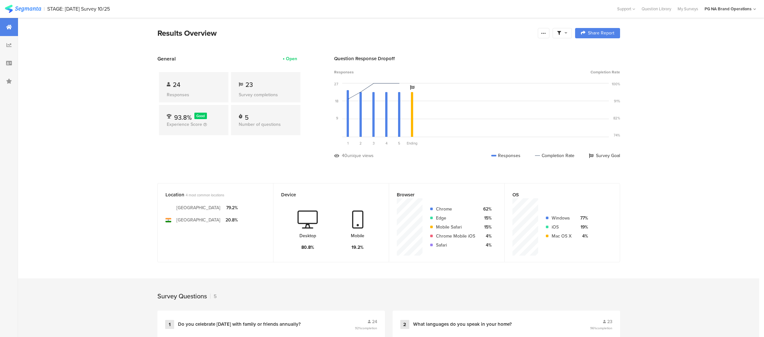  Describe the element at coordinates (477, 58) in the screenshot. I see `div: Question Response Dropoff` at that location.